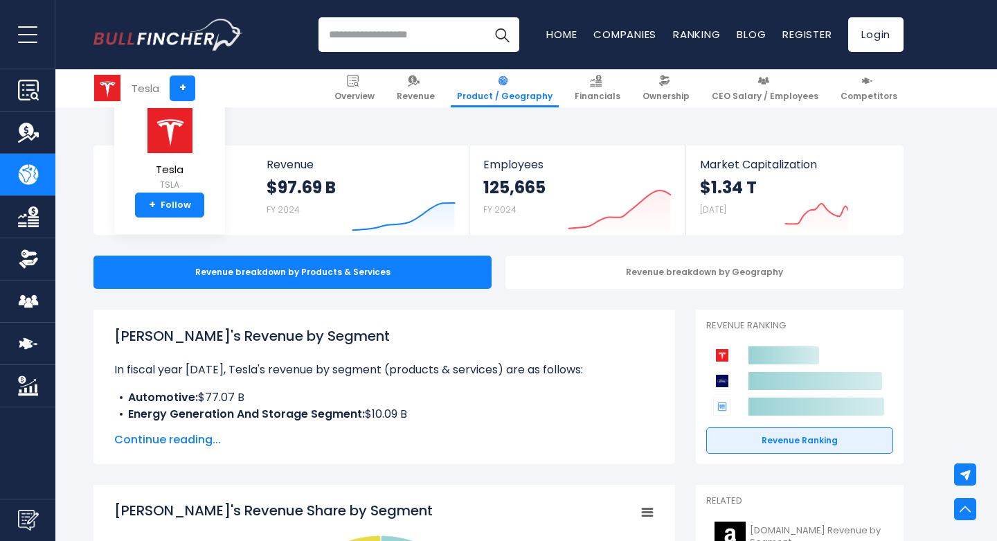 The image size is (997, 541). I want to click on strong: $97.69 B, so click(301, 187).